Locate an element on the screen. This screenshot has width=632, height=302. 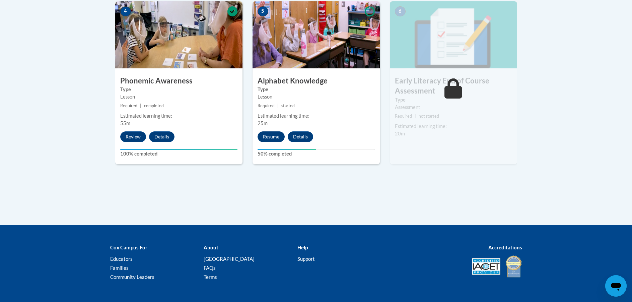
b: Accreditations is located at coordinates (505, 247).